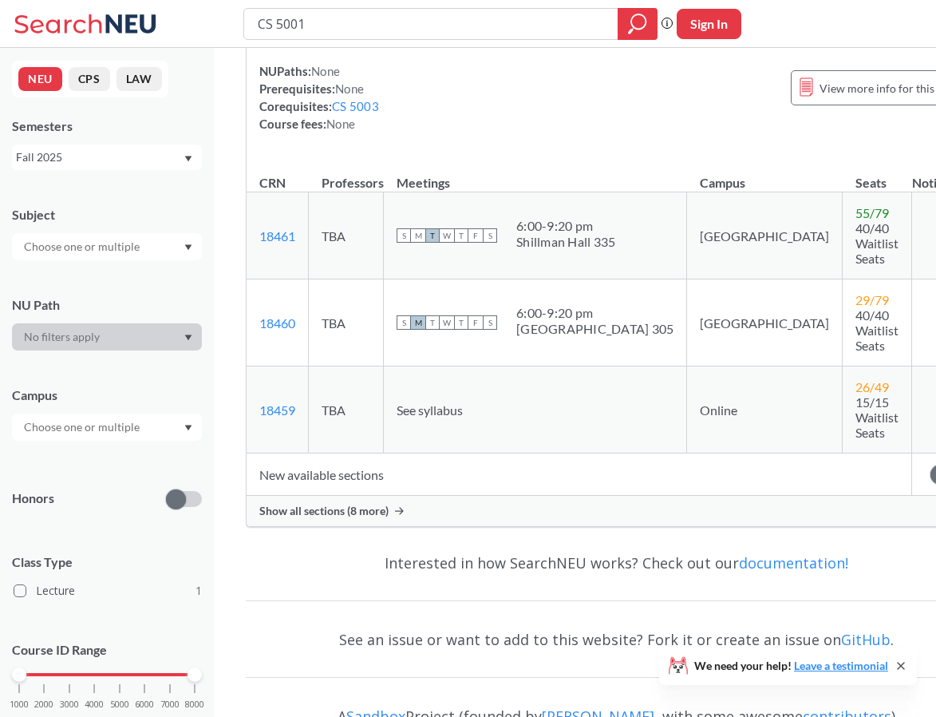  I want to click on span: 8000, so click(195, 704).